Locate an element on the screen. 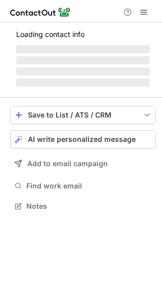  span: Notes is located at coordinates (89, 206).